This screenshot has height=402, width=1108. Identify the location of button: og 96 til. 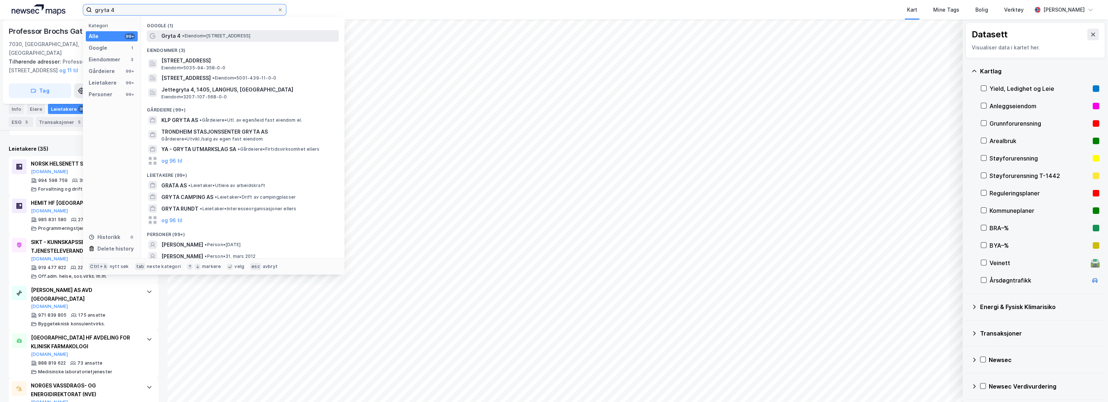
(172, 161).